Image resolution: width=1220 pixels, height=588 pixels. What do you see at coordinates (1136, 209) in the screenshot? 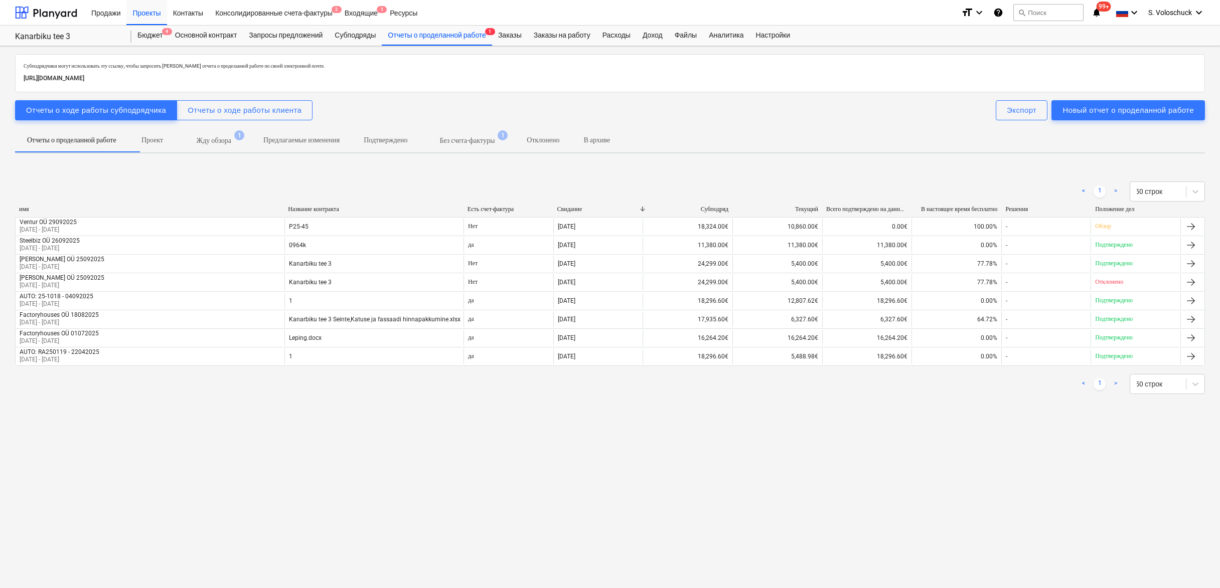
I see `div: Положение дел` at bounding box center [1136, 209].